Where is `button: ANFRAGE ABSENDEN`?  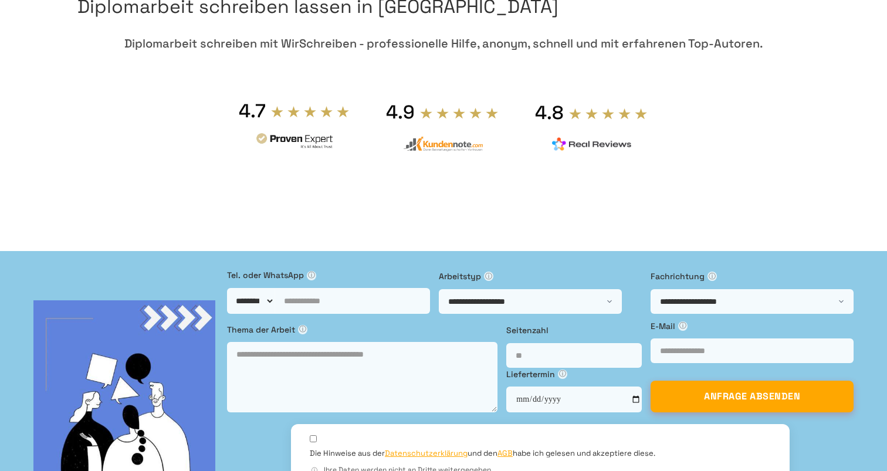 button: ANFRAGE ABSENDEN is located at coordinates (752, 396).